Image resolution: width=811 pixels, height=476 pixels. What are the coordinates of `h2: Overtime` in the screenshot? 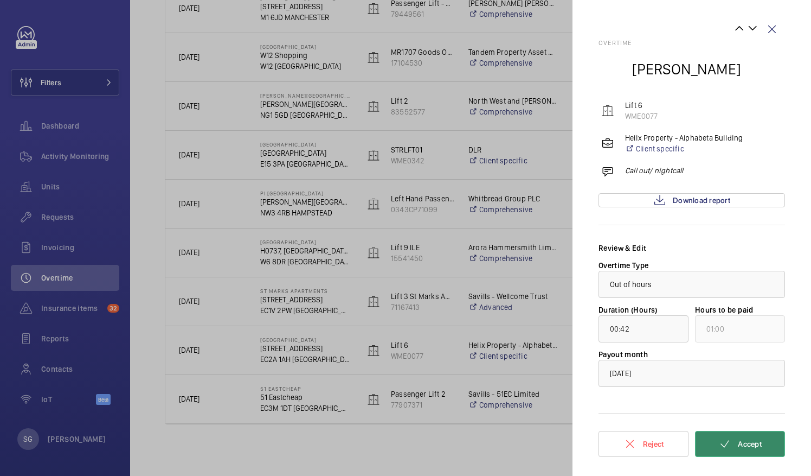 It's located at (692, 43).